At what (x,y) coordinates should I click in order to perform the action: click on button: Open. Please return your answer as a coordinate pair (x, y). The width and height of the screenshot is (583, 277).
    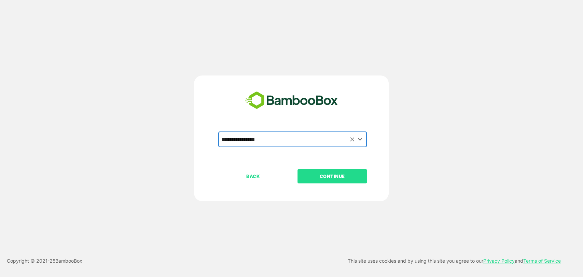
    Looking at the image, I should click on (360, 139).